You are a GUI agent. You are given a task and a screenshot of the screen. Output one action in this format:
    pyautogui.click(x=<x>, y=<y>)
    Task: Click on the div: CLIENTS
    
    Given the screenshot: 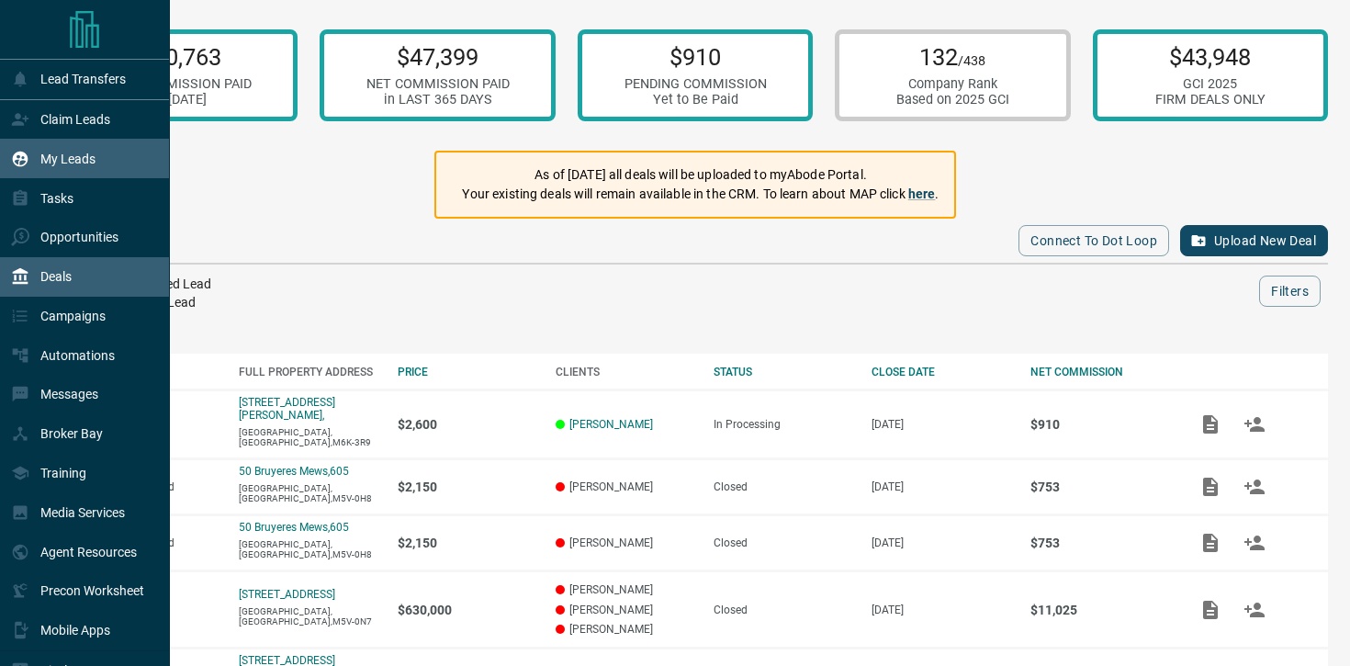 What is the action you would take?
    pyautogui.click(x=626, y=372)
    